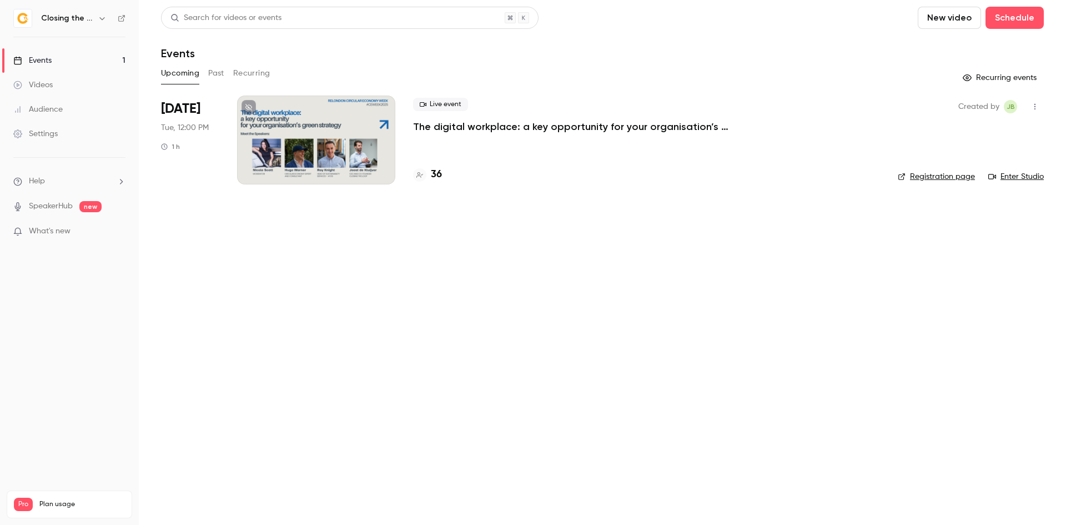 This screenshot has height=525, width=1066. I want to click on button: Upcoming, so click(180, 73).